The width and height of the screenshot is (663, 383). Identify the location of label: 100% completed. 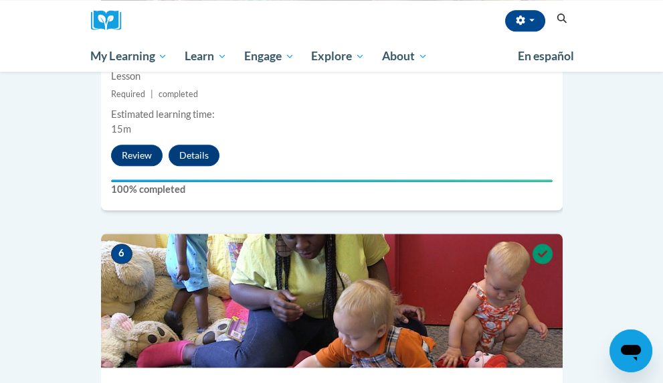
(332, 189).